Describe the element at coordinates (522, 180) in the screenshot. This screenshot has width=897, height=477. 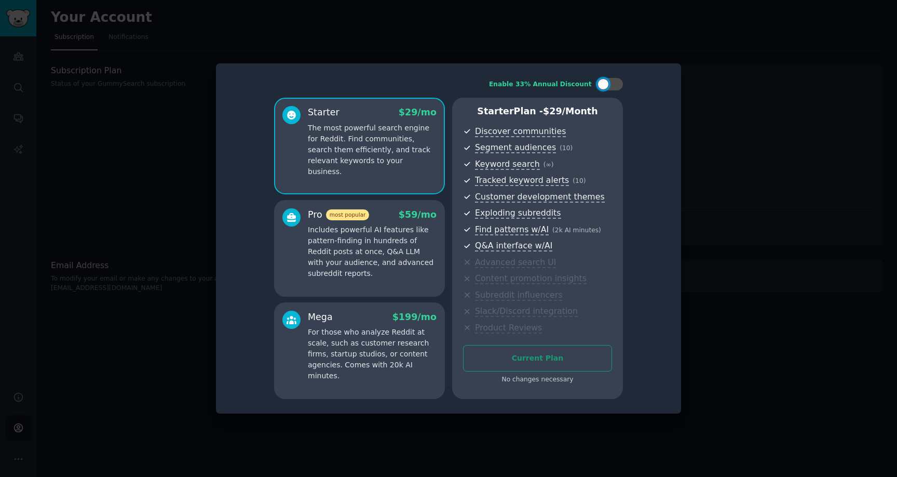
I see `span: Tracked keyword alerts` at that location.